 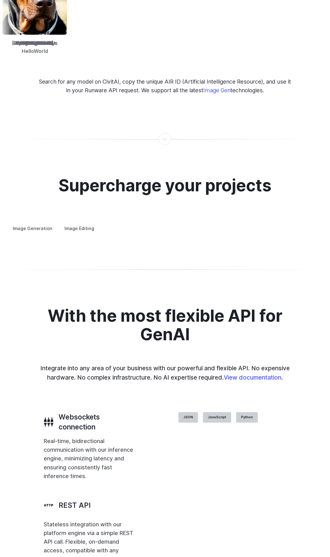 What do you see at coordinates (228, 43) in the screenshot?
I see `span: RealCartoon3D` at bounding box center [228, 43].